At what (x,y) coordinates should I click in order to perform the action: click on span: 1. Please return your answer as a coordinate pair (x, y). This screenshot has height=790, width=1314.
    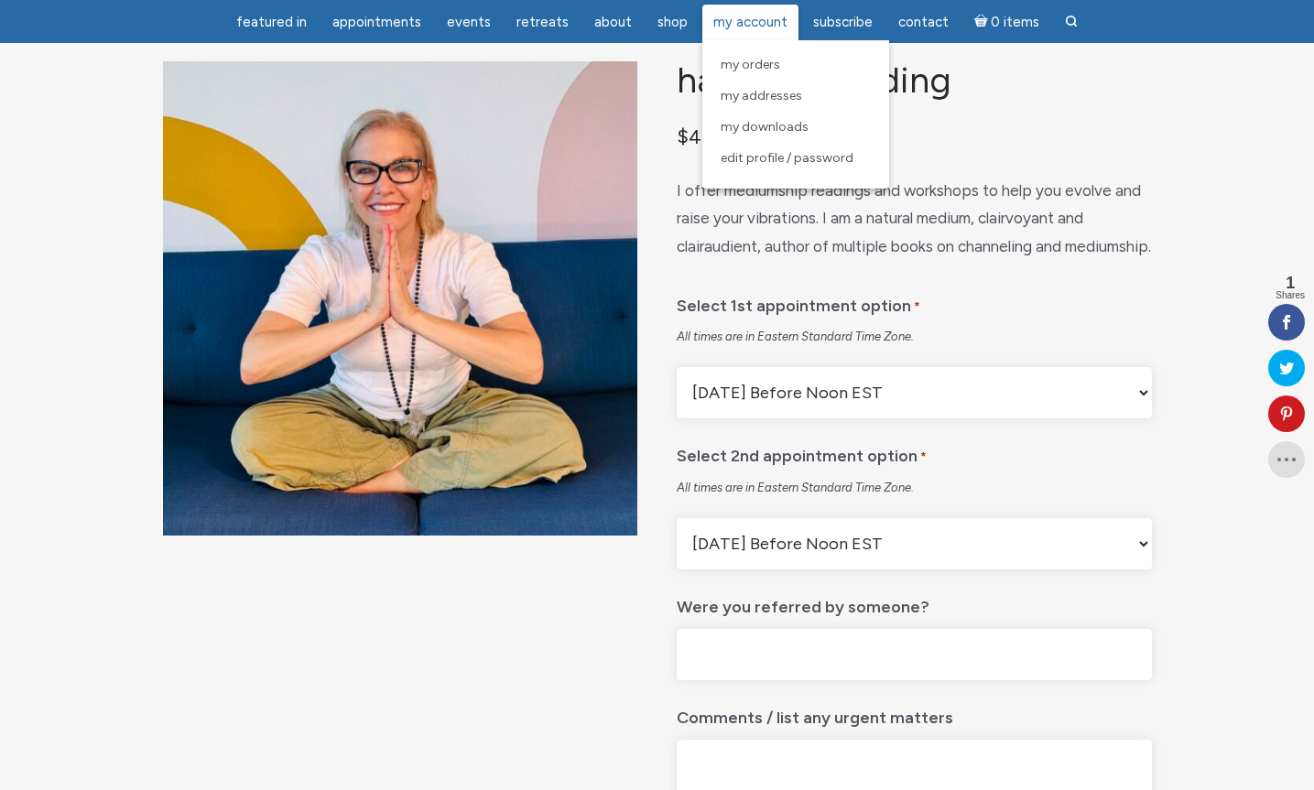
    Looking at the image, I should click on (1291, 283).